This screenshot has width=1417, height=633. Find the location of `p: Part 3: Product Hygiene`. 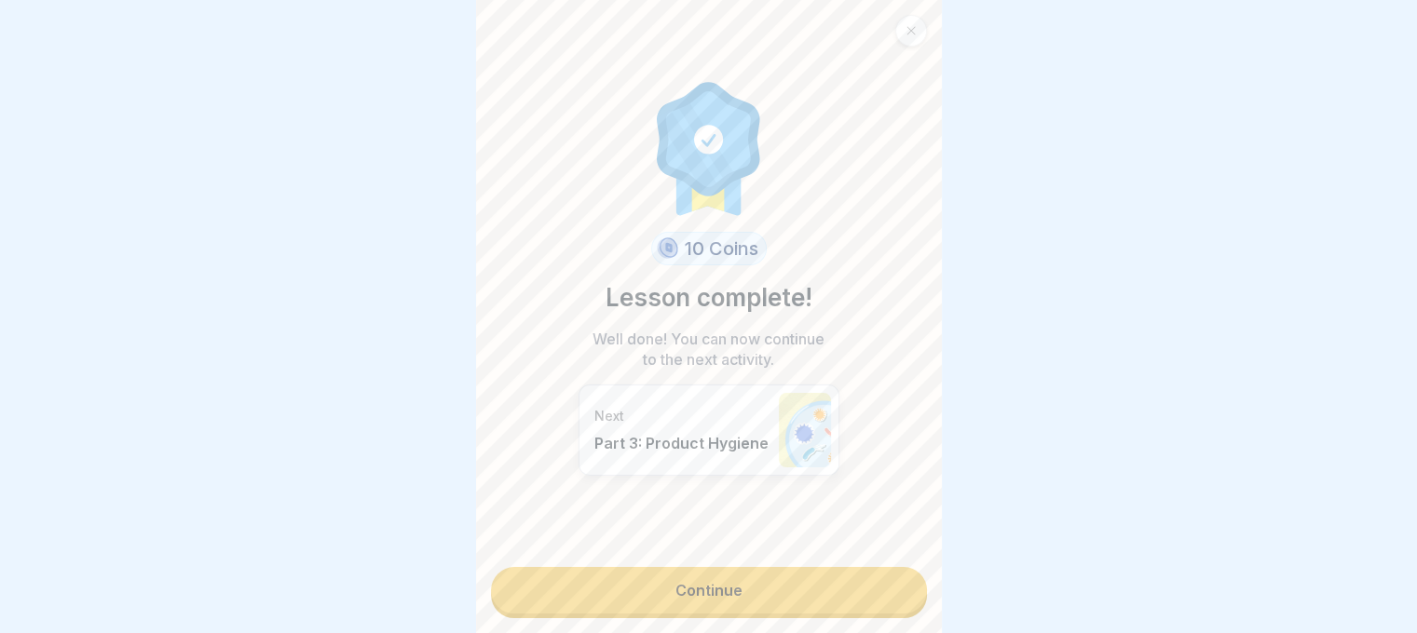

p: Part 3: Product Hygiene is located at coordinates (682, 443).